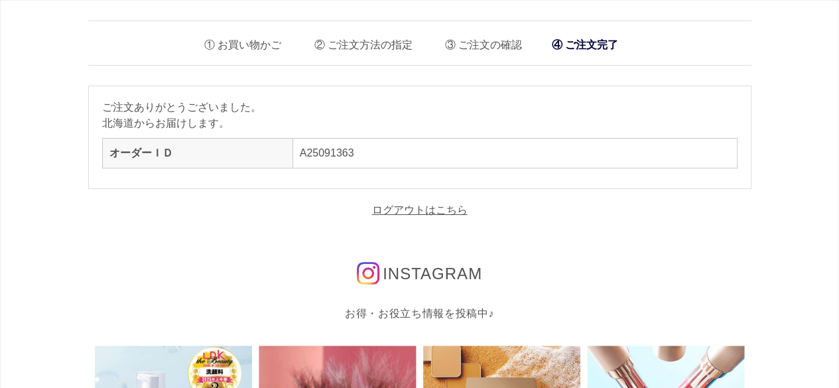 This screenshot has width=839, height=388. What do you see at coordinates (419, 313) in the screenshot?
I see `span: お得・お役立ち情報を投稿中♪` at bounding box center [419, 313].